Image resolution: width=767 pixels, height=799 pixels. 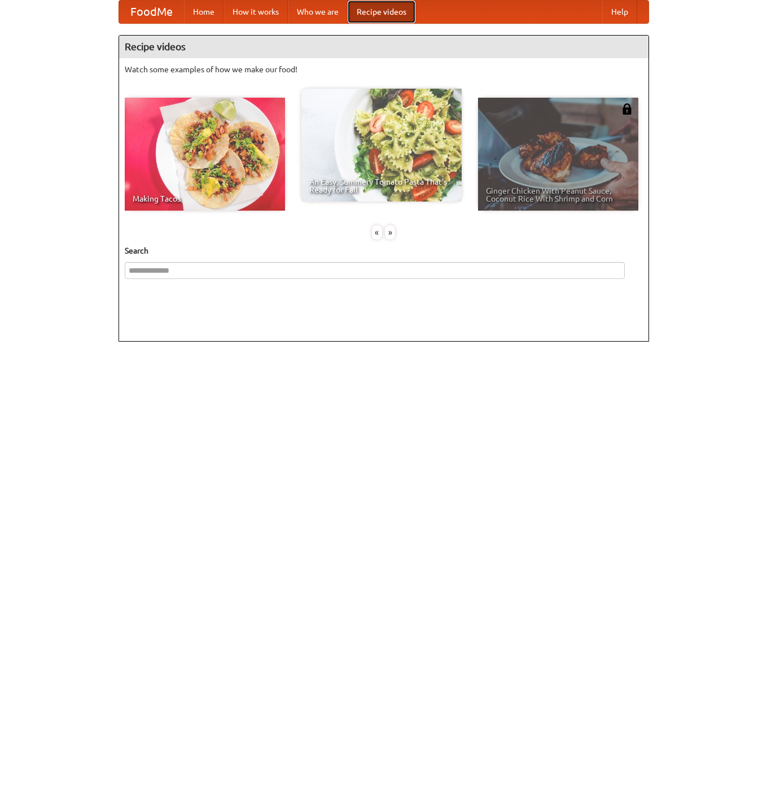 What do you see at coordinates (382, 12) in the screenshot?
I see `a: Recipe videos` at bounding box center [382, 12].